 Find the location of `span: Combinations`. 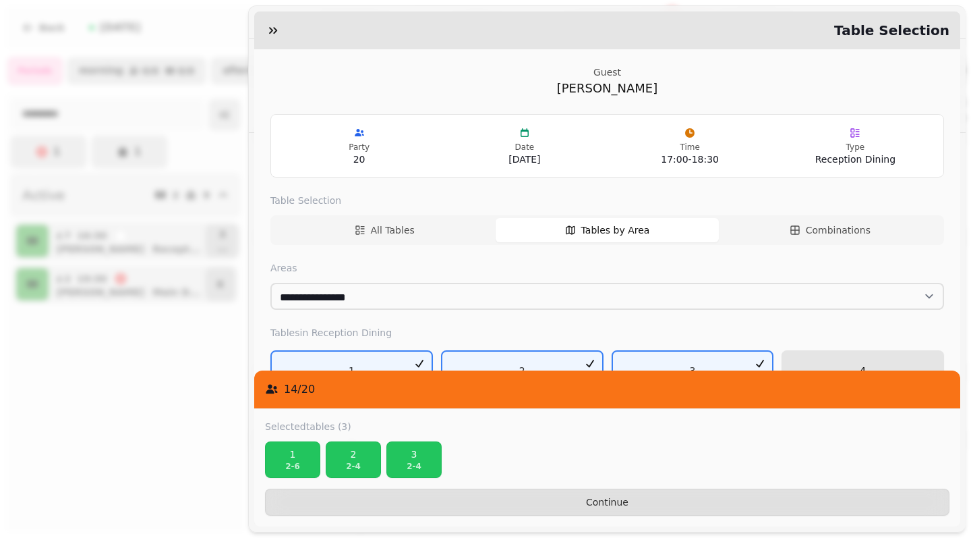

span: Combinations is located at coordinates (839, 230).